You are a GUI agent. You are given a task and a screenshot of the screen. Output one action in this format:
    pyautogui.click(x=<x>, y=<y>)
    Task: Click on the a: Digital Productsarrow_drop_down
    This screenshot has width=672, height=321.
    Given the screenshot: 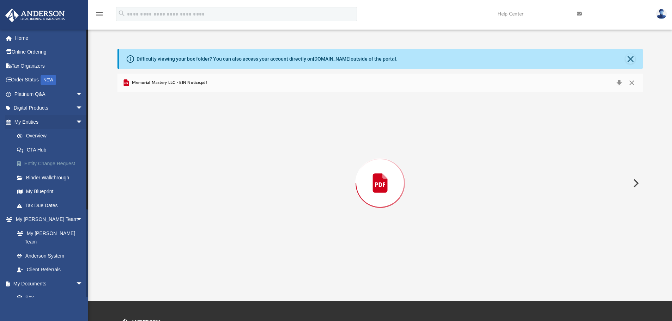 What is the action you would take?
    pyautogui.click(x=49, y=108)
    